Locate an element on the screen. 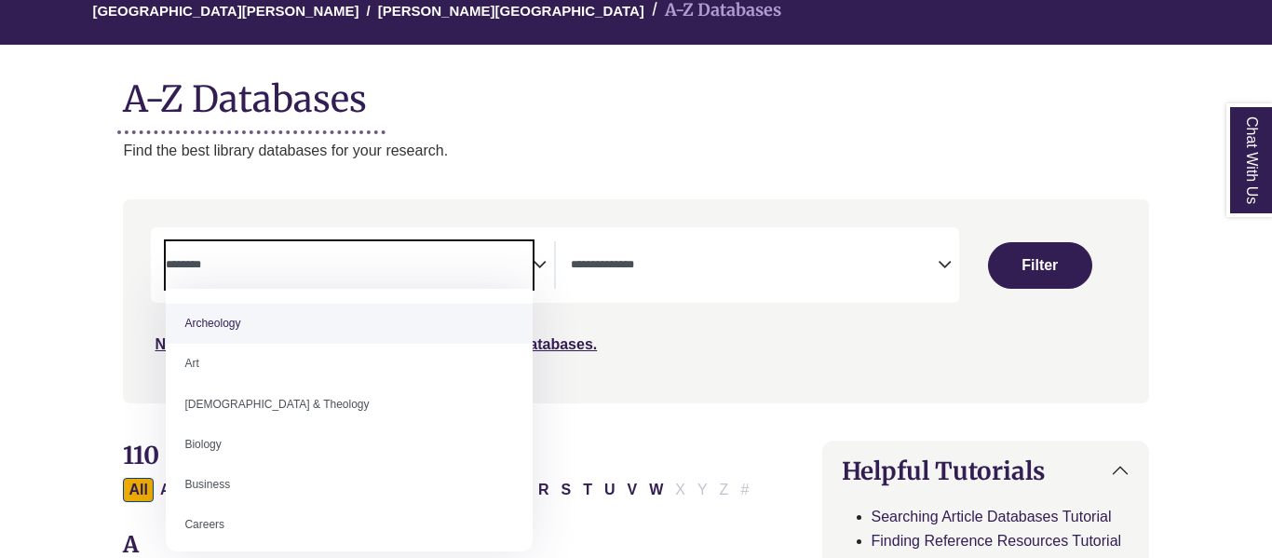  li: Biology is located at coordinates (348, 444).